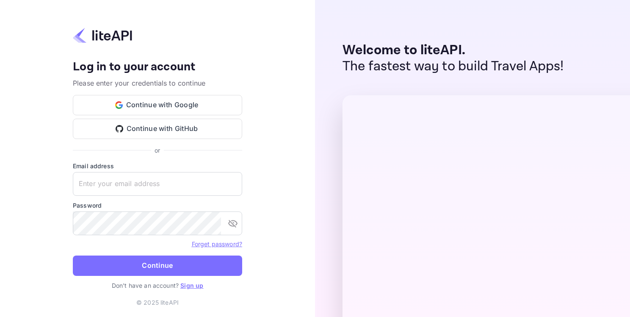 The width and height of the screenshot is (630, 317). I want to click on input: Enter your email address, so click(157, 184).